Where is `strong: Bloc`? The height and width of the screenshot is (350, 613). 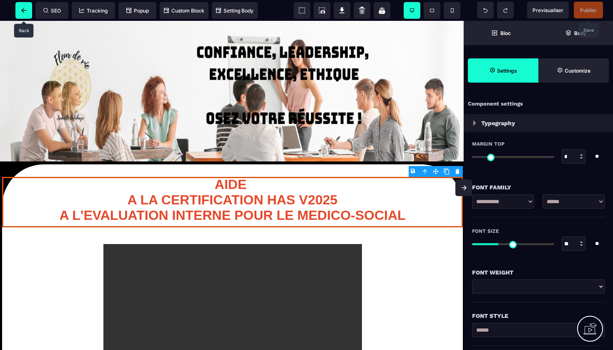
strong: Bloc is located at coordinates (506, 33).